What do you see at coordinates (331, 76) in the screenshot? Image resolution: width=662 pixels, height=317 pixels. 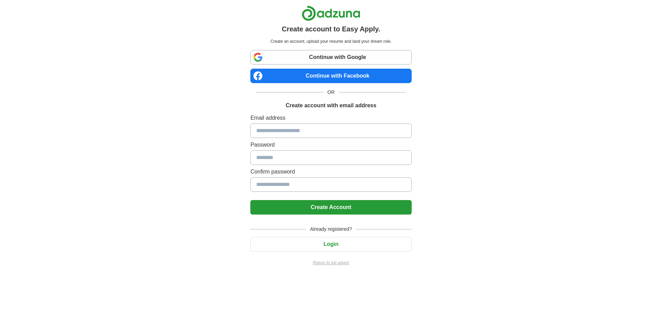 I see `a: Continue with Facebook` at bounding box center [331, 76].